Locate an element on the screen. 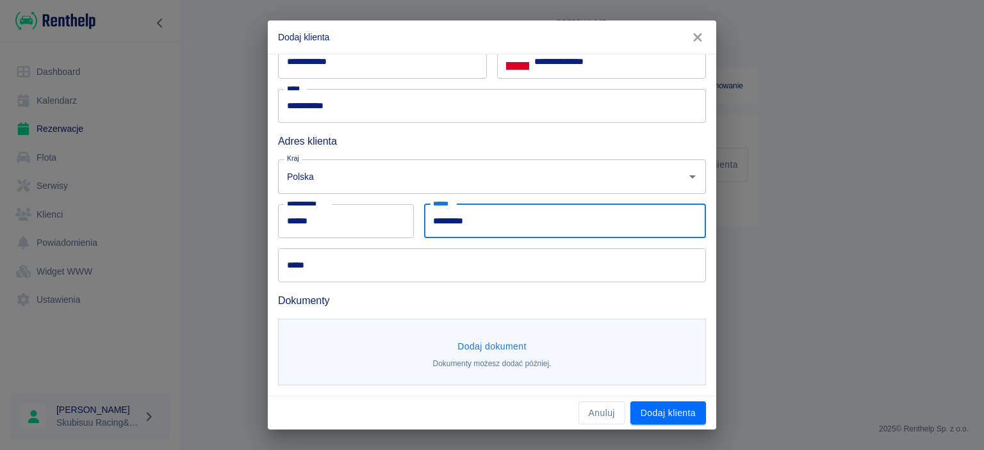  button: Select country is located at coordinates (517, 62).